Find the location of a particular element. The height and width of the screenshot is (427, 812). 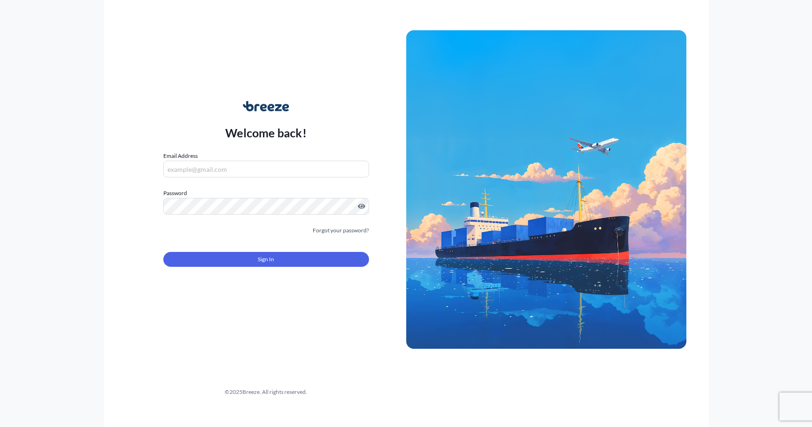

button: Show password is located at coordinates (362, 206).